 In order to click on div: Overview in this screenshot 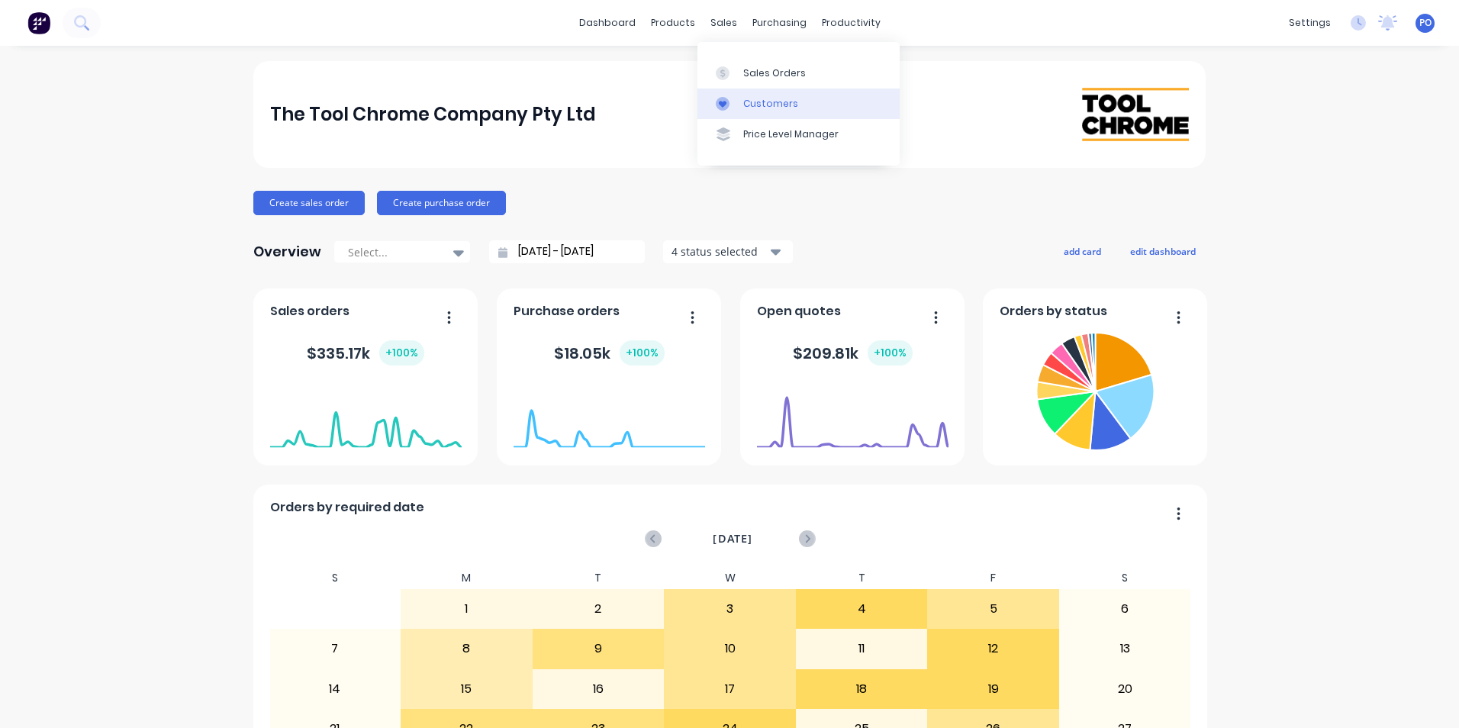, I will do `click(287, 252)`.